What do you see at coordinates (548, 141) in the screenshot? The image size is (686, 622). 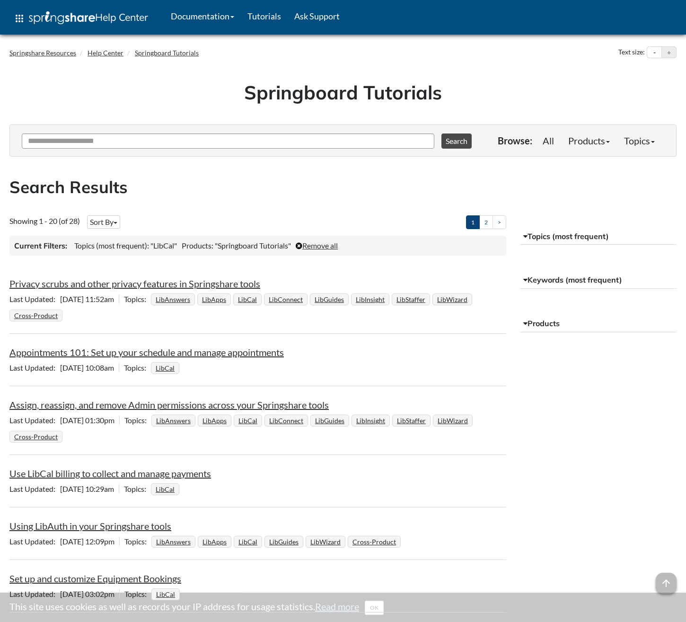 I see `a: All` at bounding box center [548, 141].